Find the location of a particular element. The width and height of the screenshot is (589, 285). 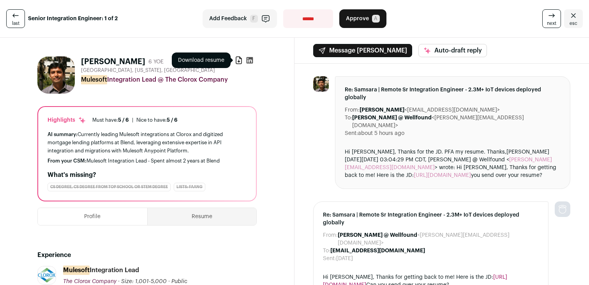

span: last is located at coordinates (16, 23).